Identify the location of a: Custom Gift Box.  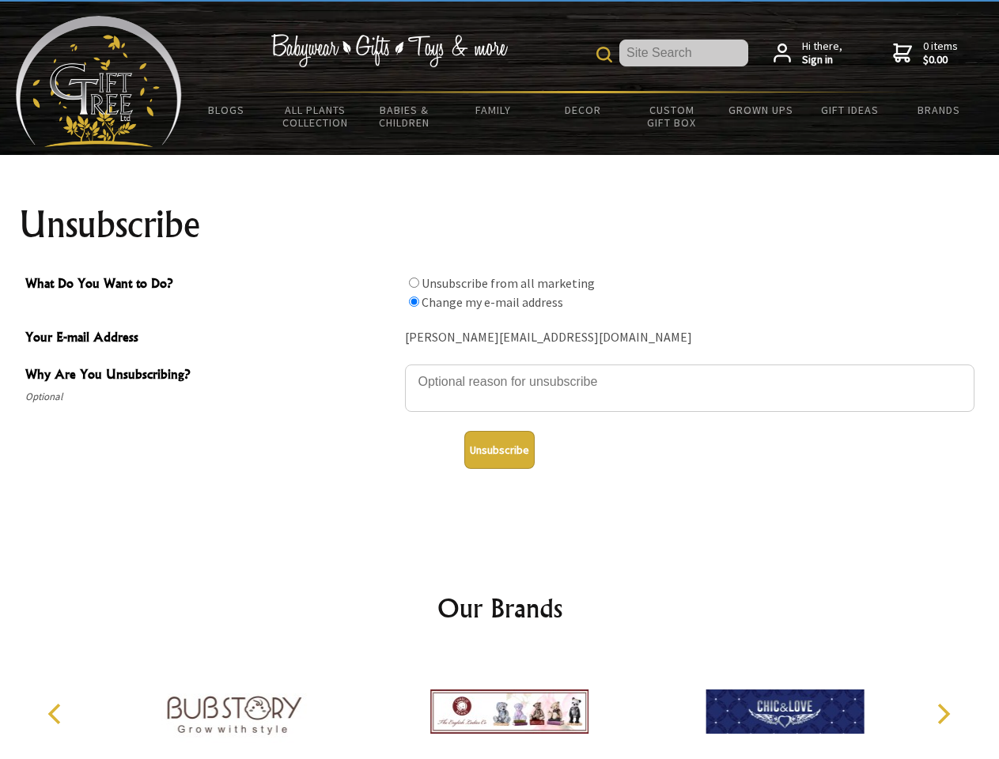
(671, 116).